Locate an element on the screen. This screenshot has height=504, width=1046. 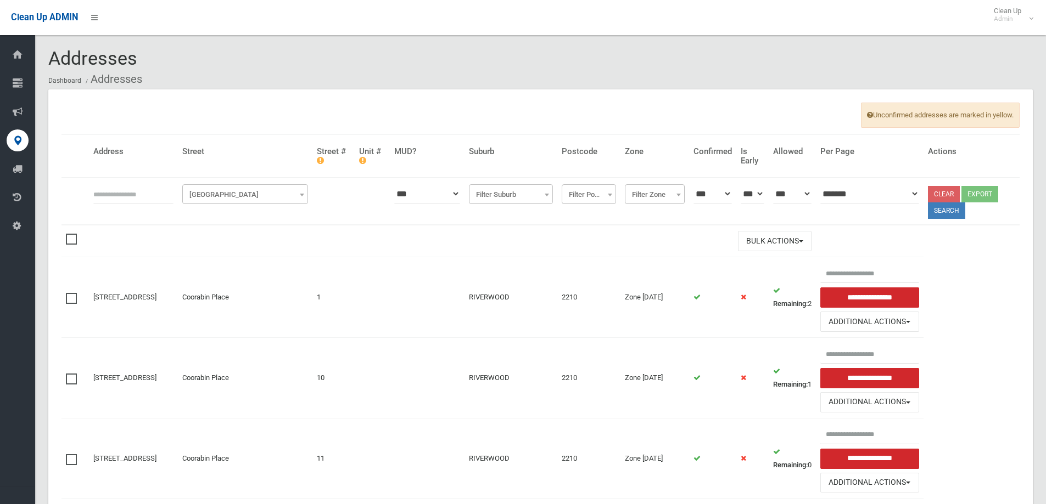
td: 11 is located at coordinates (333, 458).